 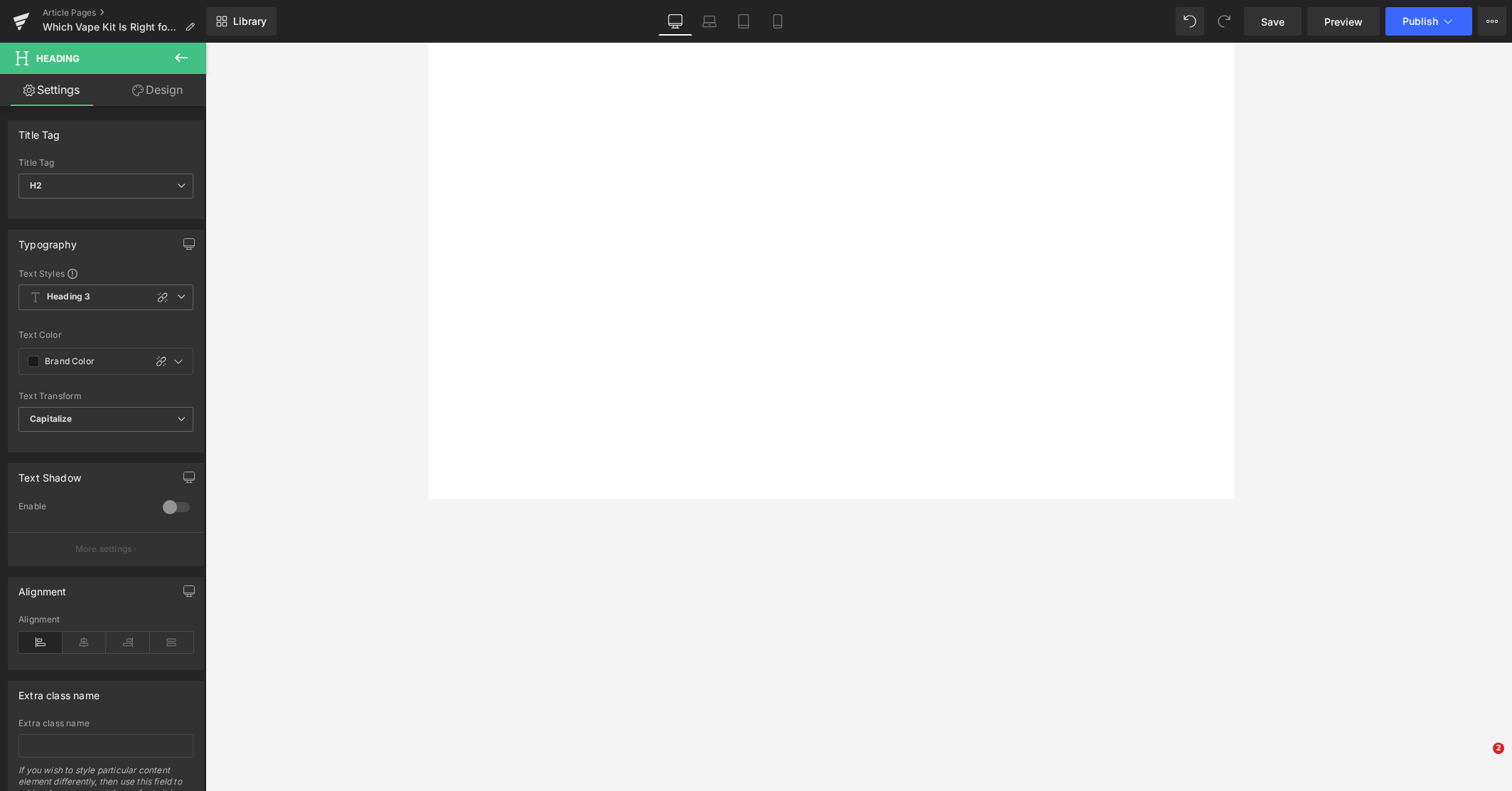 I want to click on span: Heading, so click(x=57, y=58).